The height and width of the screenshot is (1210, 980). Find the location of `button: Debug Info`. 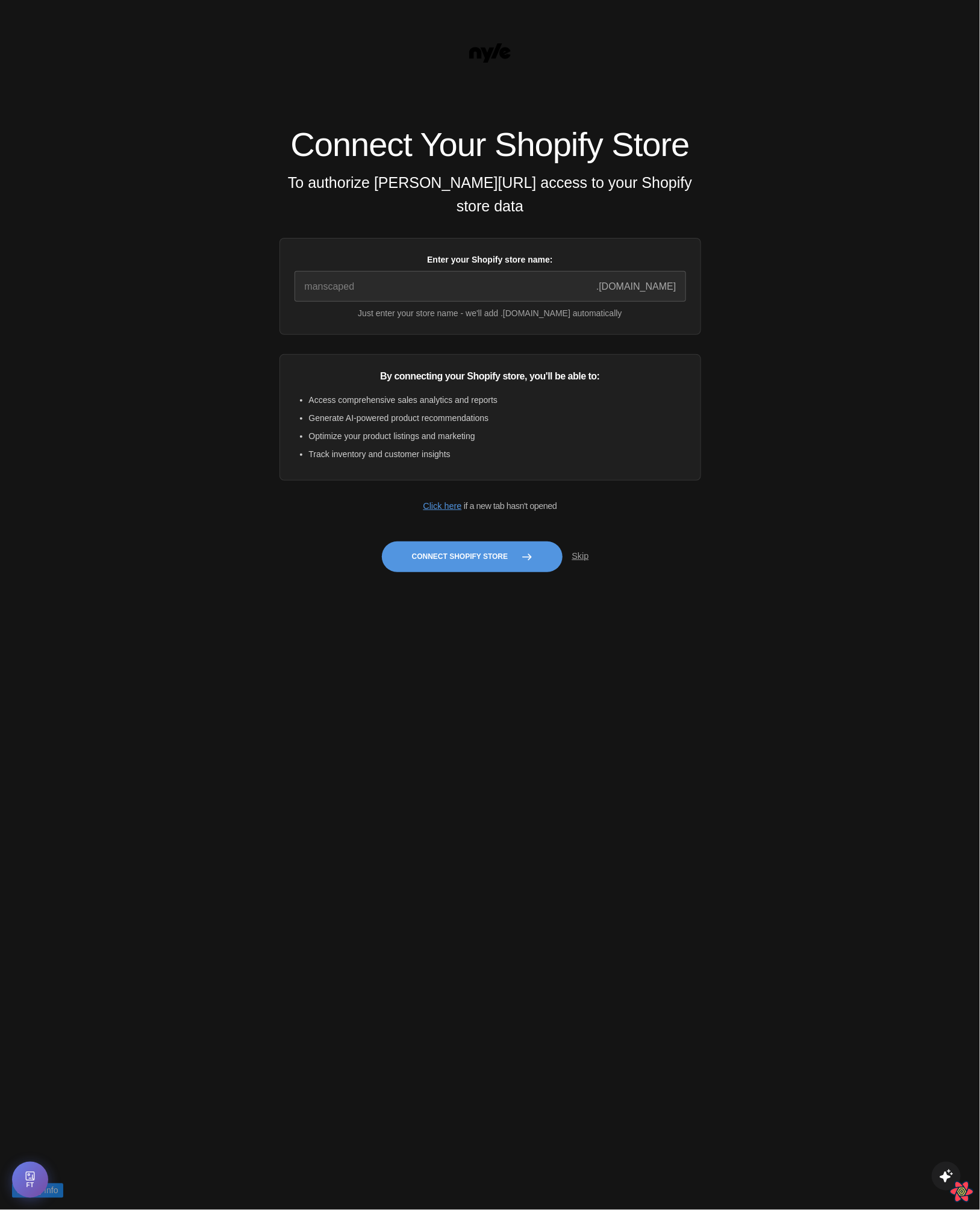

button: Debug Info is located at coordinates (37, 1191).